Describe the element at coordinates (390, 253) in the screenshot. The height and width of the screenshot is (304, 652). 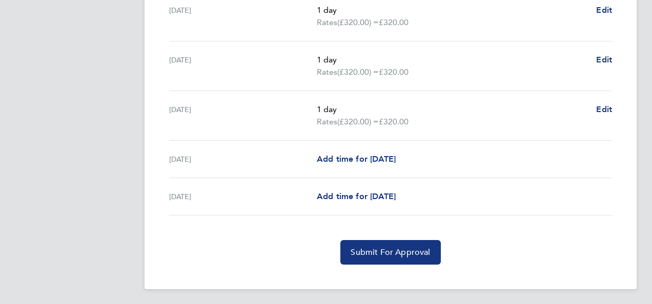
I see `button: Submit For Approval` at that location.